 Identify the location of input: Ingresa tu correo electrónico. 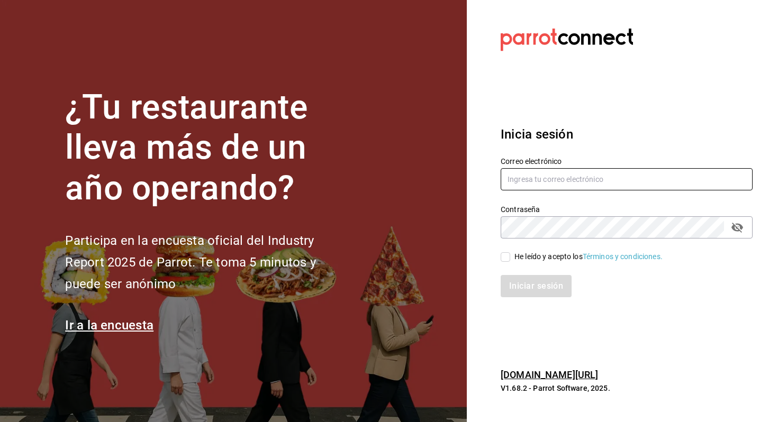
(627, 179).